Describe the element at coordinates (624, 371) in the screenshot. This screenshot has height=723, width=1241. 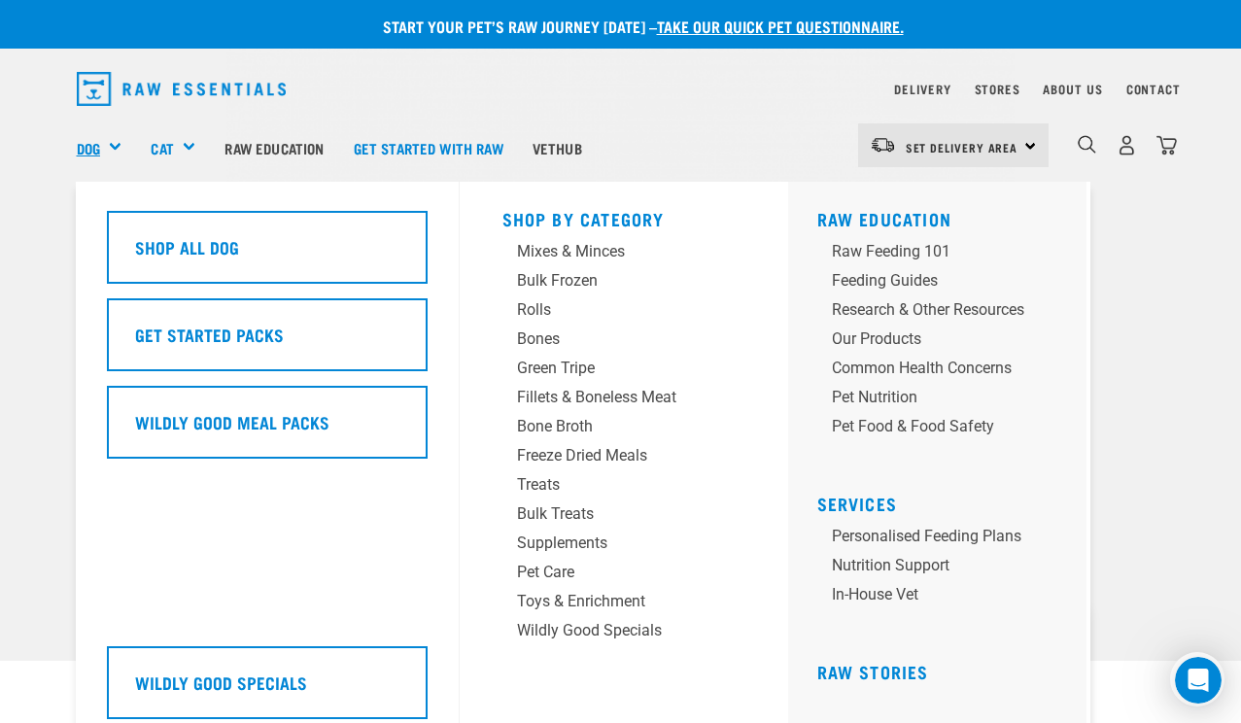
I see `a: Green Tripe` at that location.